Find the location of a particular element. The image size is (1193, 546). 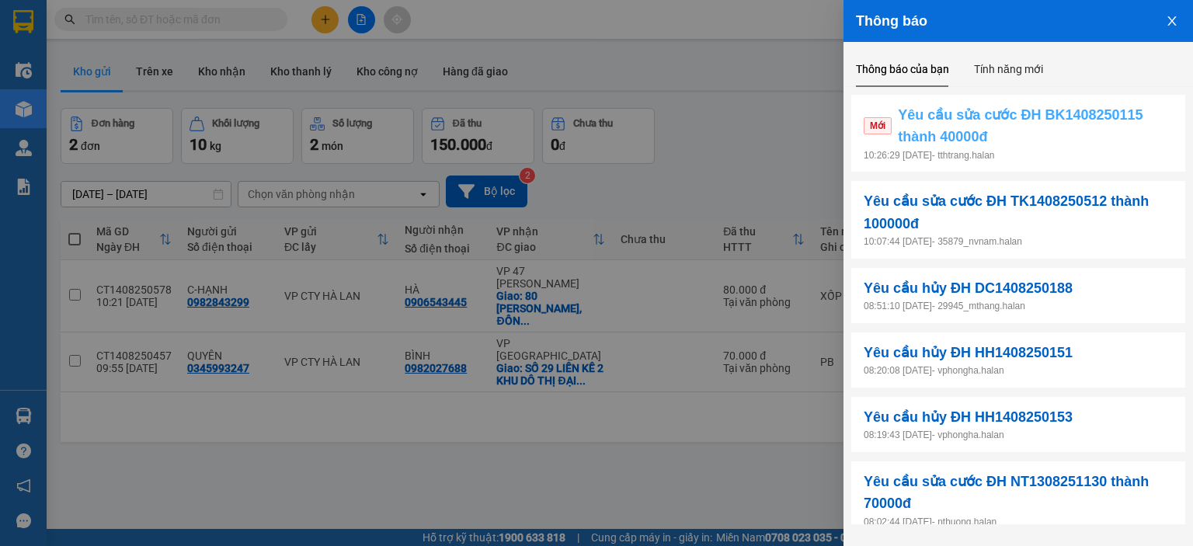

span: close is located at coordinates (1172, 21).